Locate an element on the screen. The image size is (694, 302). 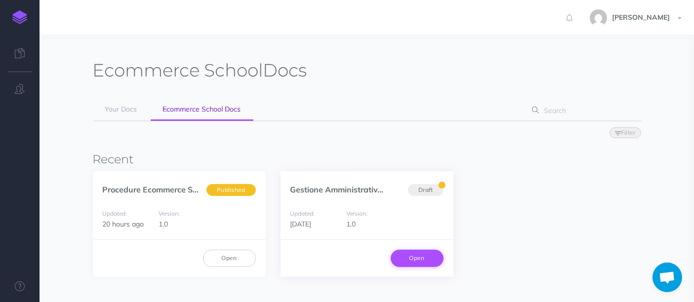
h1: Docs is located at coordinates (200, 70).